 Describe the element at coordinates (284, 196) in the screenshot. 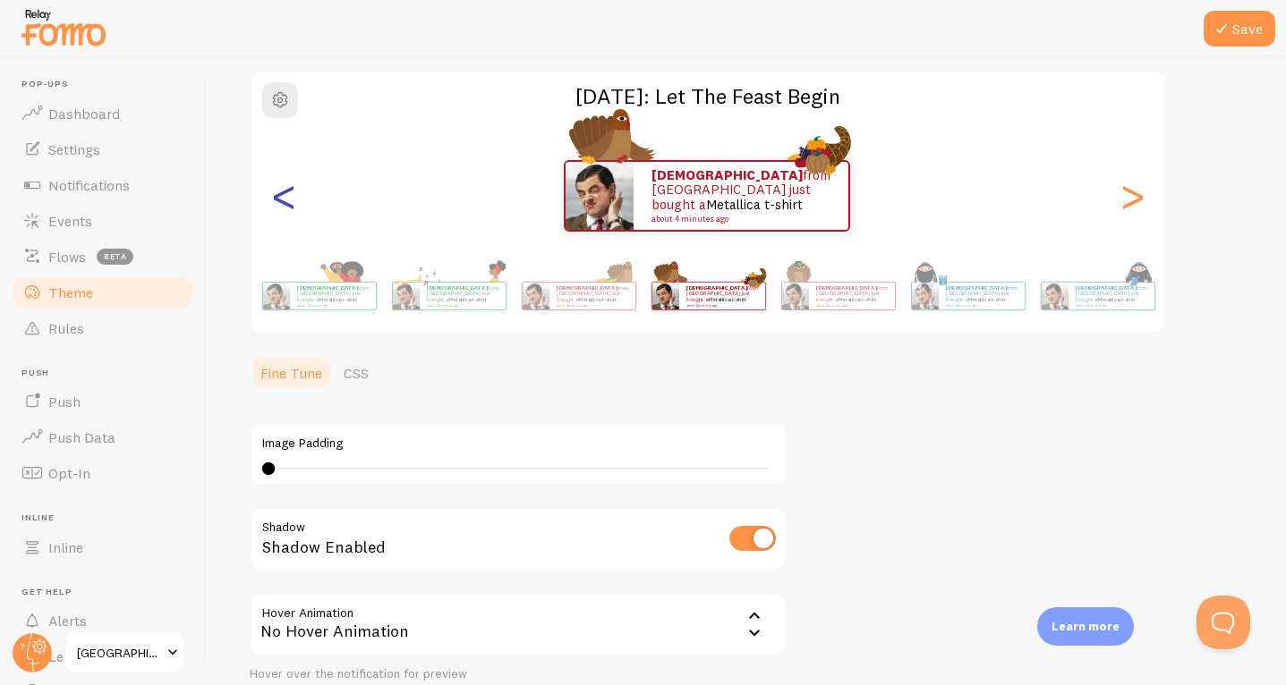

I see `div: Previous slide` at that location.